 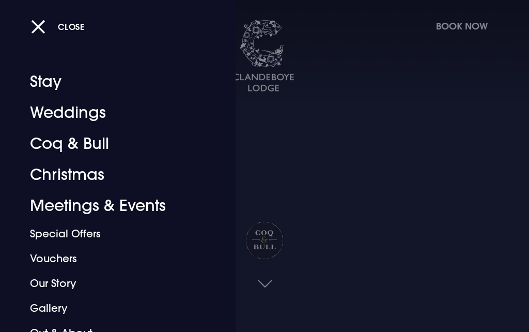 What do you see at coordinates (58, 26) in the screenshot?
I see `button: Close` at bounding box center [58, 26].